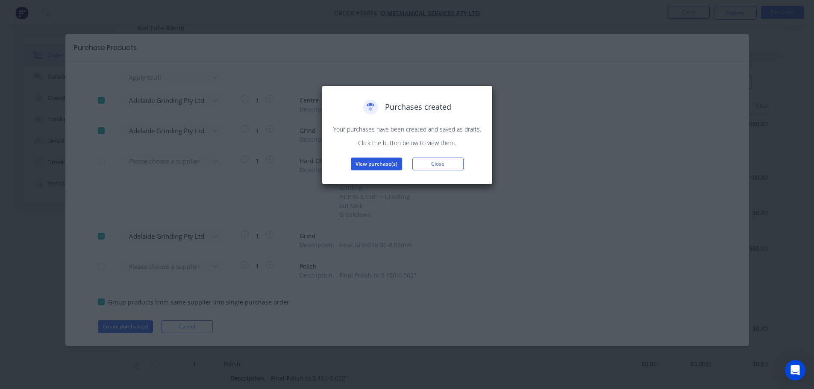 The image size is (814, 389). Describe the element at coordinates (407, 129) in the screenshot. I see `p: Your purchases have been created and saved as drafts.` at that location.